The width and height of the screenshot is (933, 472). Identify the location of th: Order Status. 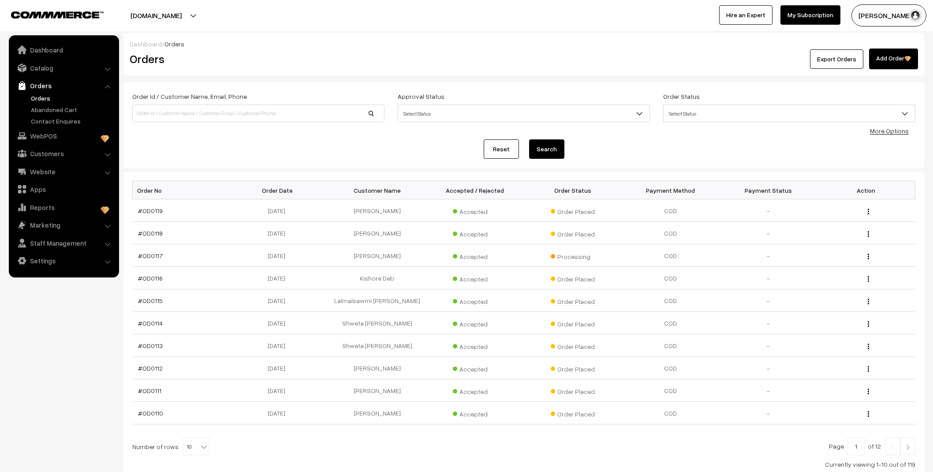
(573, 190).